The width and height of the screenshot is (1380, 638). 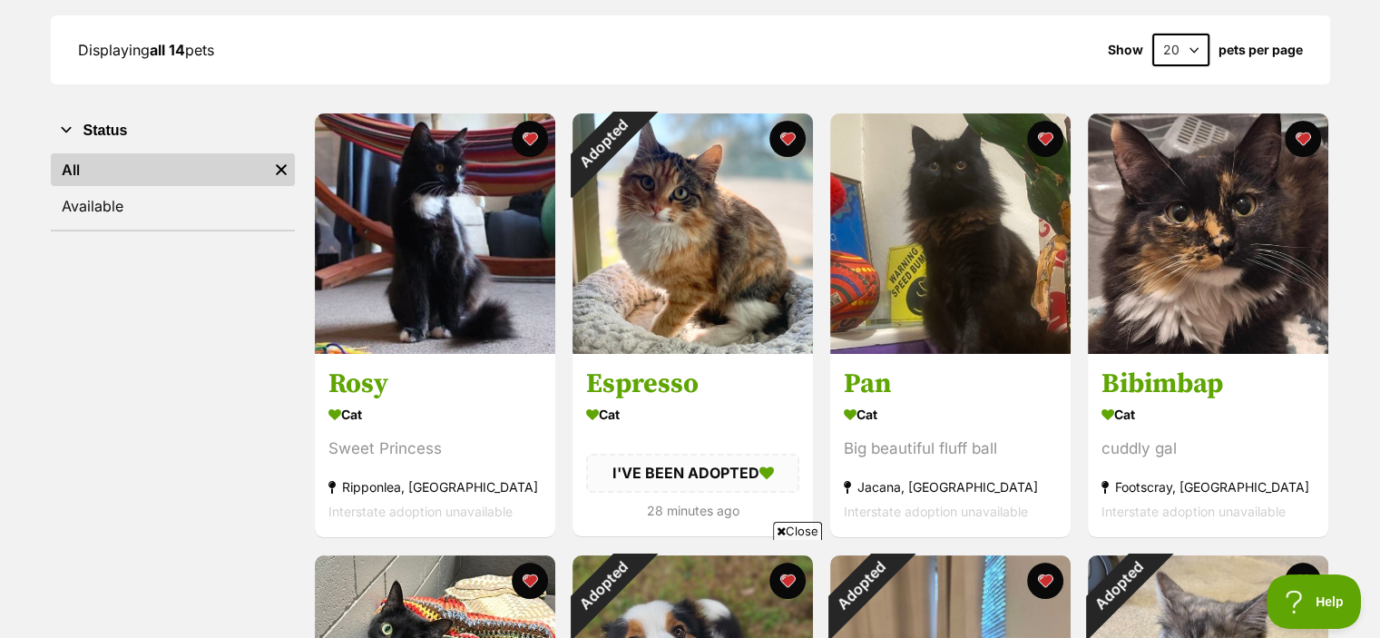 I want to click on a: Adopted, so click(x=692, y=348).